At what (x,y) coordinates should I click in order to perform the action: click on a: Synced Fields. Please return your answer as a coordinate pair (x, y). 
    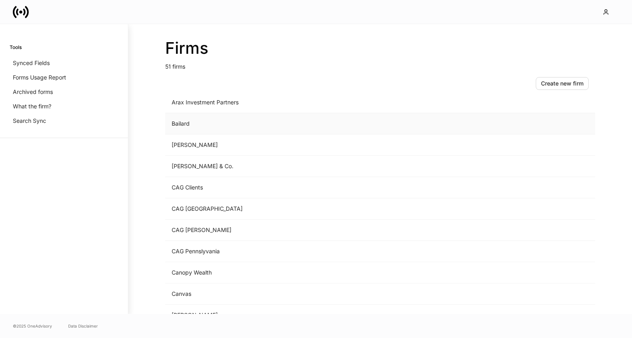
    Looking at the image, I should click on (64, 63).